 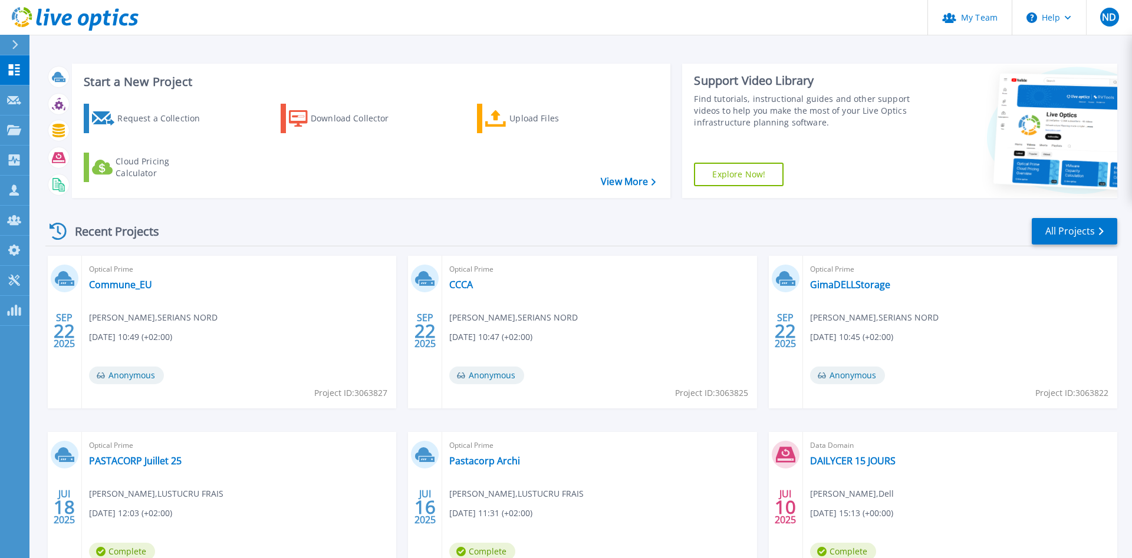 What do you see at coordinates (425, 507) in the screenshot?
I see `span: 16` at bounding box center [425, 507].